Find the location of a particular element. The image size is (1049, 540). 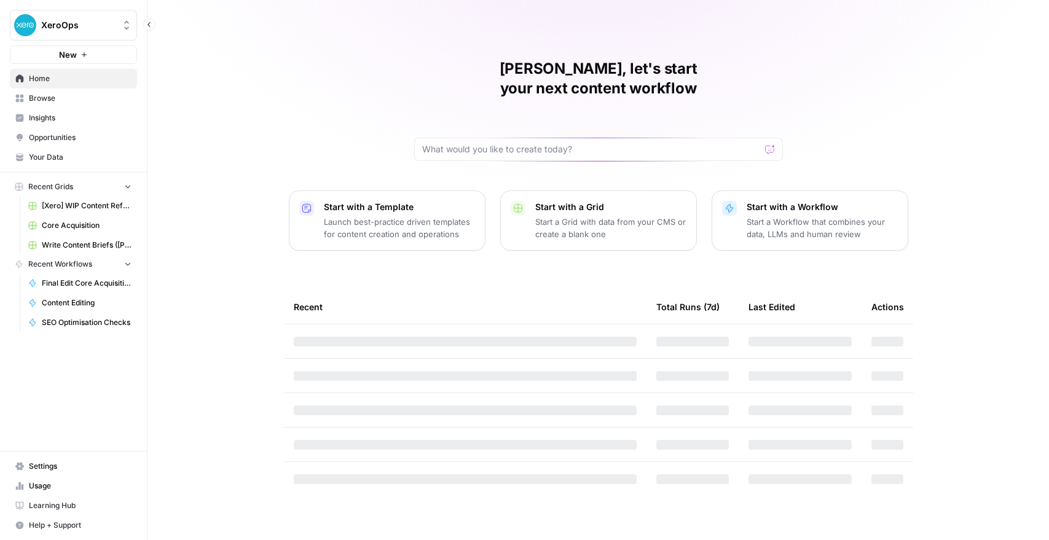

a: SEO Optimisation Checks is located at coordinates (80, 323).